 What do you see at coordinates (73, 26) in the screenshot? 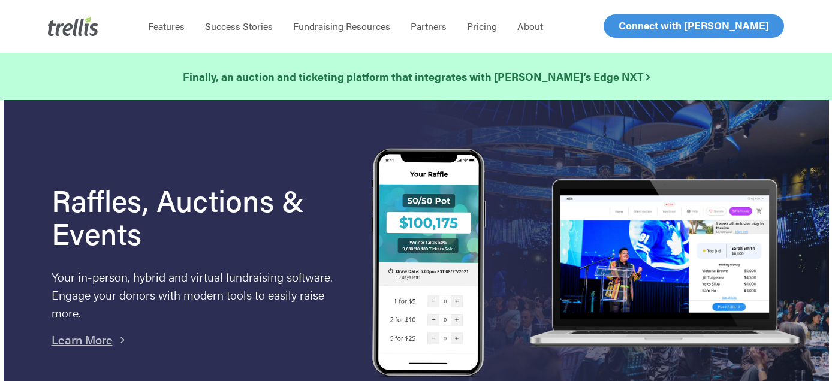
I see `img: Trellis` at bounding box center [73, 26].